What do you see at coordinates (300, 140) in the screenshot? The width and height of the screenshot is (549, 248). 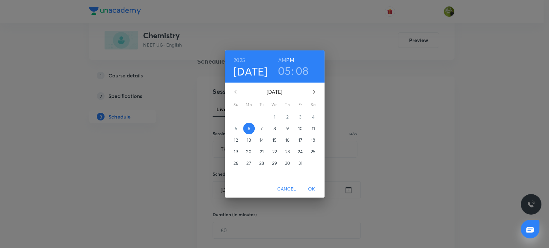 I see `p: 17` at bounding box center [300, 140].